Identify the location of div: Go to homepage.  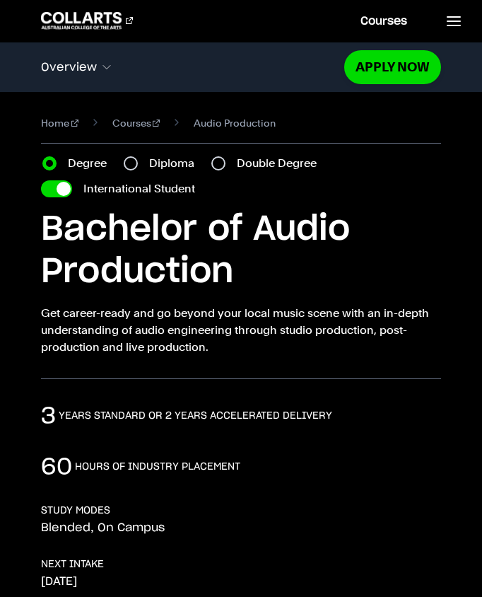
(87, 21).